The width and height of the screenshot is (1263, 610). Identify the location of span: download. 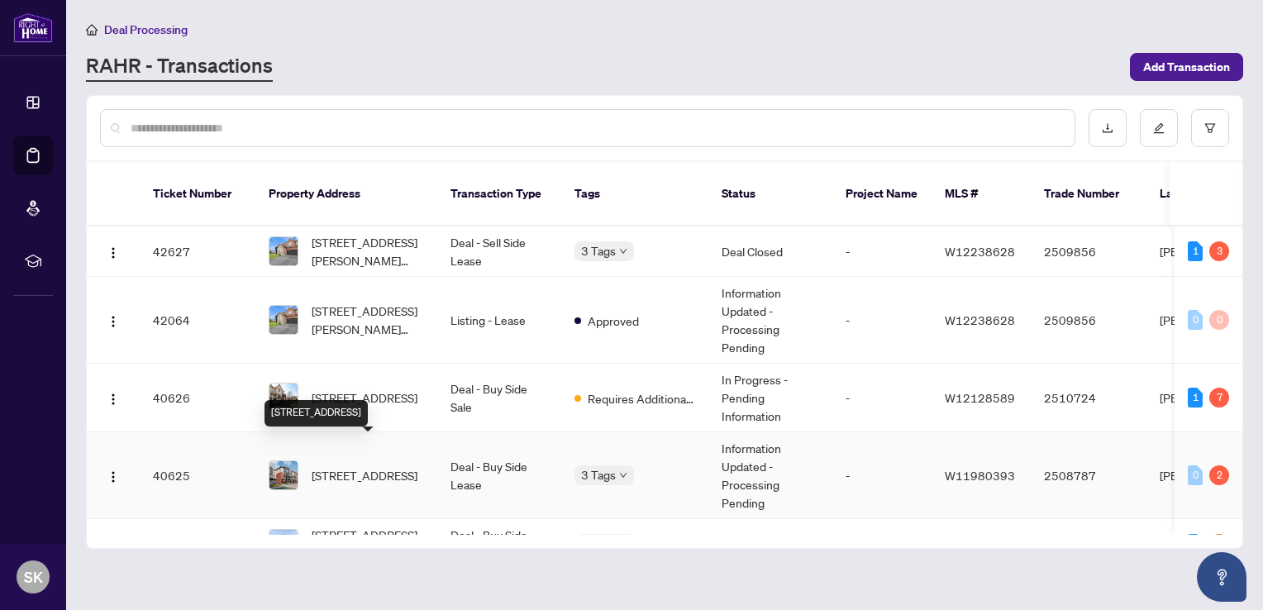
(1108, 128).